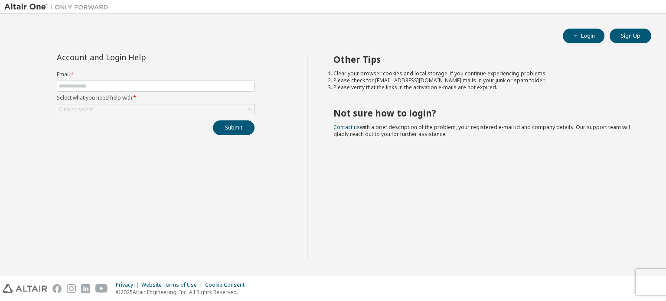 The image size is (666, 301). Describe the element at coordinates (584, 36) in the screenshot. I see `button: Login` at that location.